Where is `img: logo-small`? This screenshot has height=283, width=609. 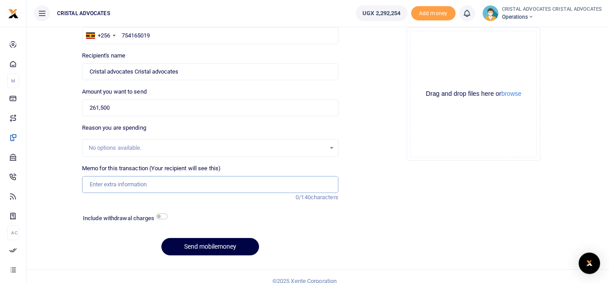
img: logo-small is located at coordinates (13, 14).